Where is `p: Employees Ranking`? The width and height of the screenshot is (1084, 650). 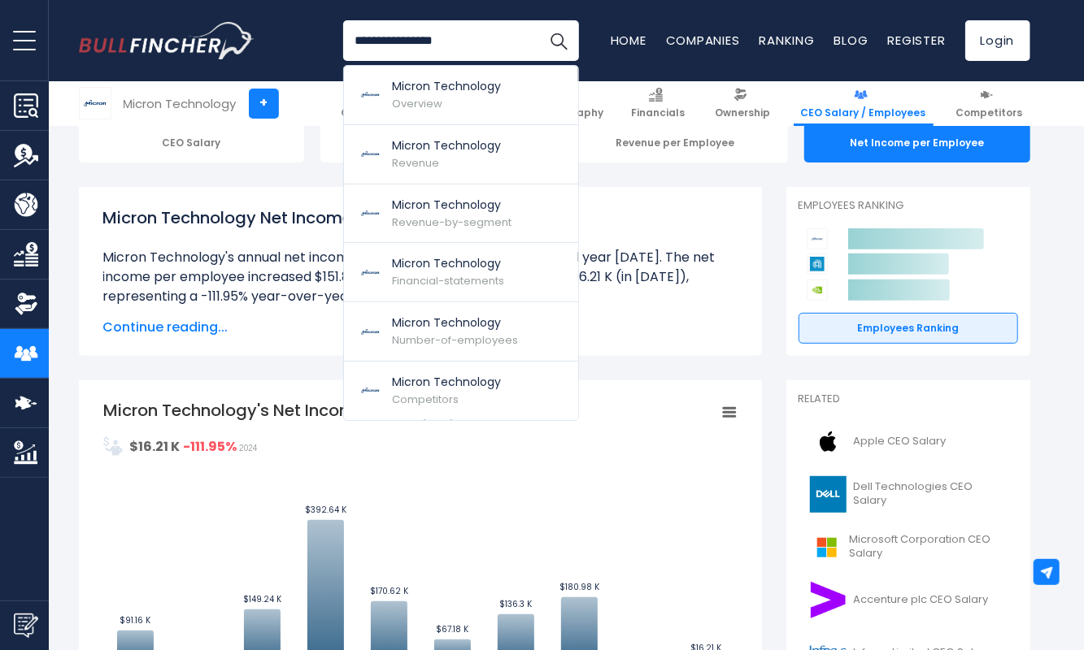 p: Employees Ranking is located at coordinates (908, 206).